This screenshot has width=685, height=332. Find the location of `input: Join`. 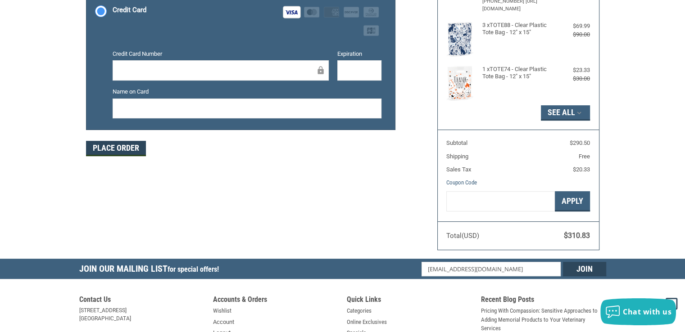

input: Join is located at coordinates (585, 269).